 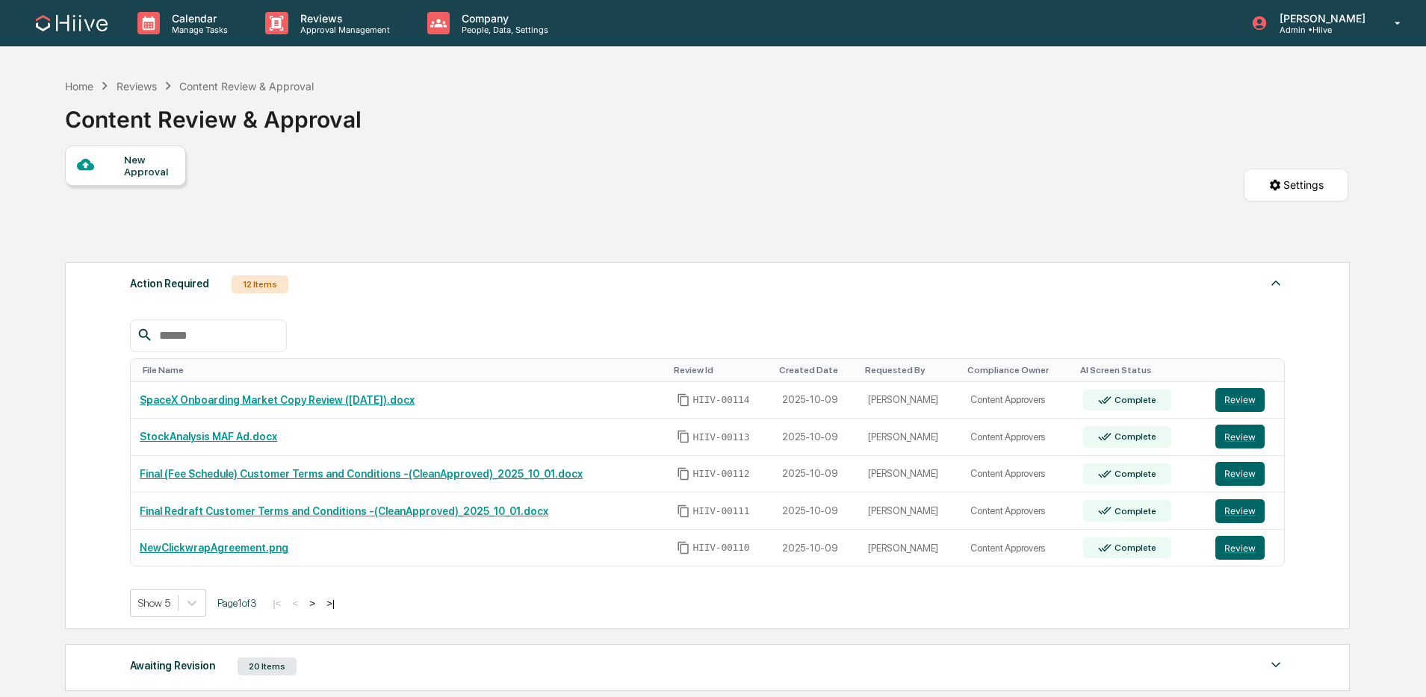 What do you see at coordinates (149, 166) in the screenshot?
I see `div: New Approval` at bounding box center [149, 166].